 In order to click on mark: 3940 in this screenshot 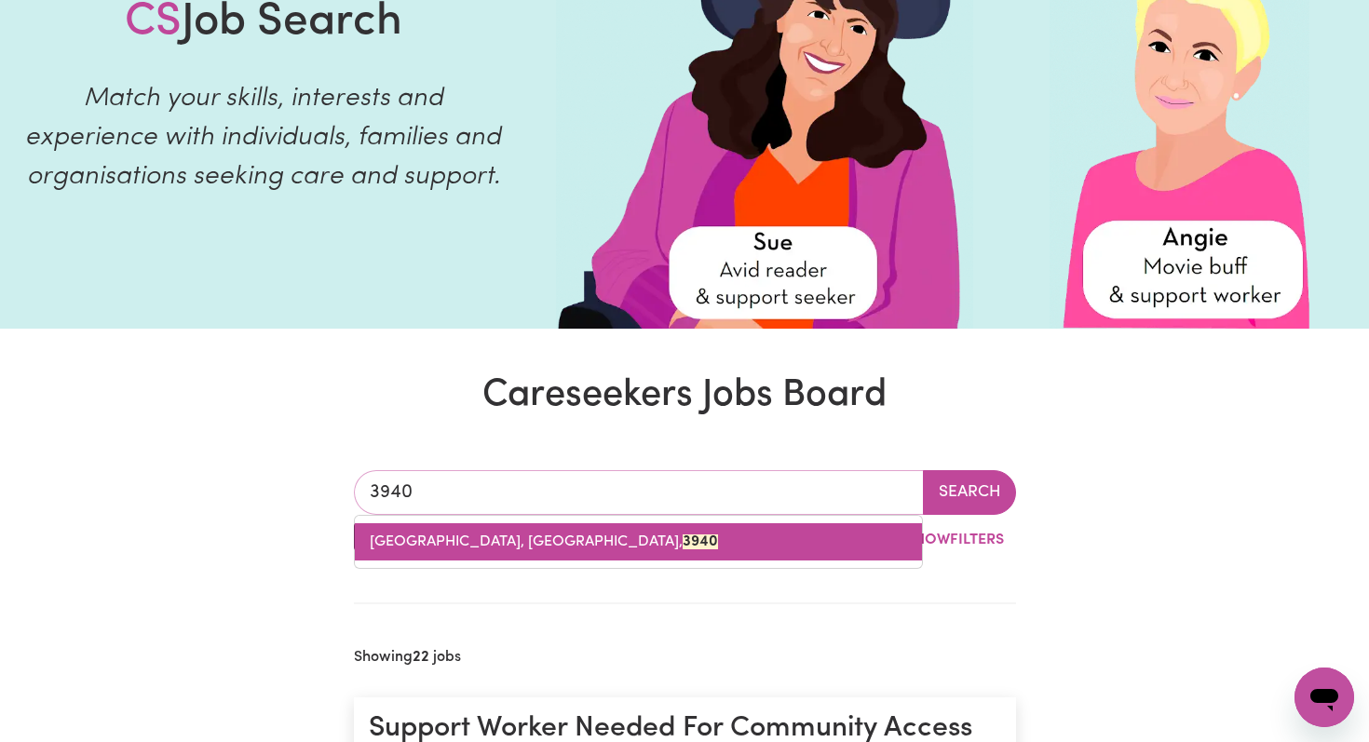, I will do `click(700, 542)`.